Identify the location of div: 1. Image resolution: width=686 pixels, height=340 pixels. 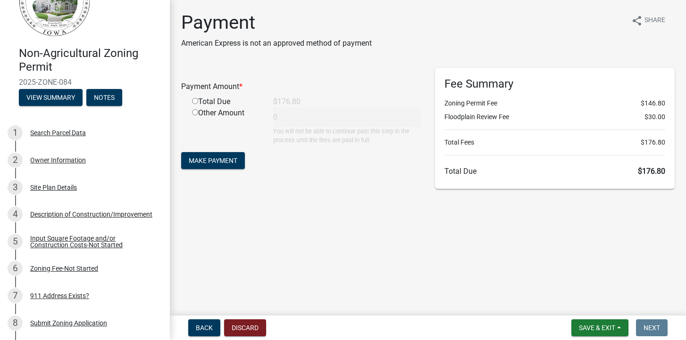
(15, 133).